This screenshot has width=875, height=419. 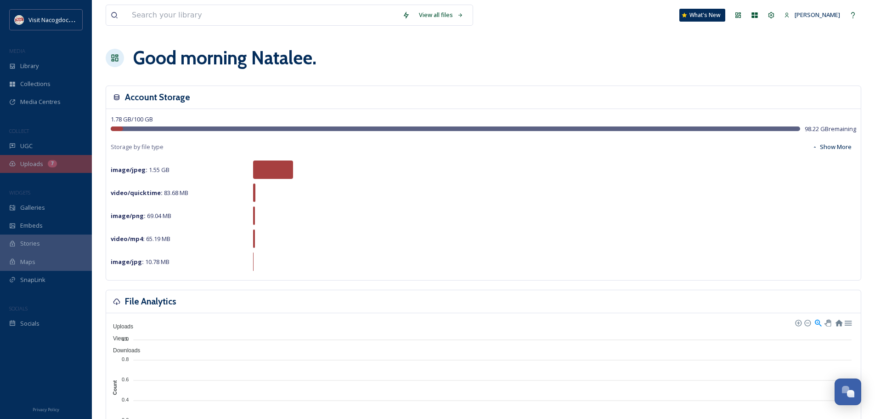 I want to click on button: Open Chat, so click(x=848, y=392).